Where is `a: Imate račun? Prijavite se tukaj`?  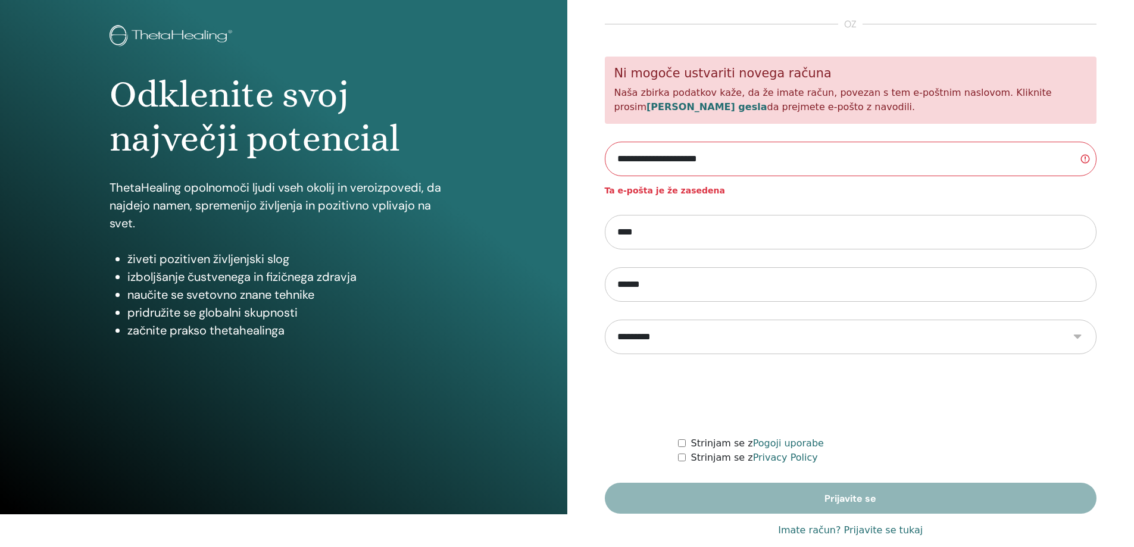 a: Imate račun? Prijavite se tukaj is located at coordinates (850, 530).